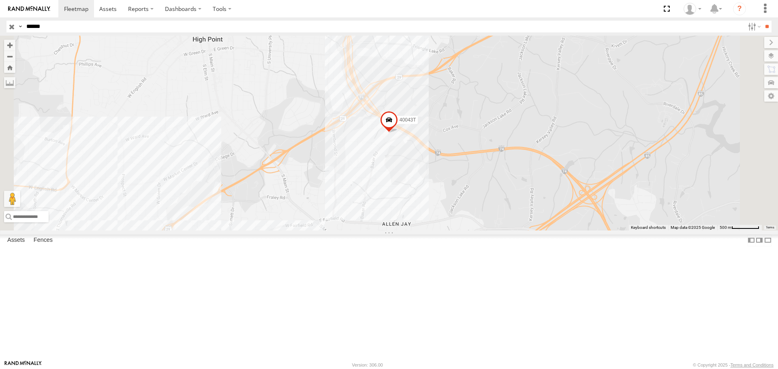 Image resolution: width=778 pixels, height=369 pixels. Describe the element at coordinates (12, 199) in the screenshot. I see `button: Drag Pegman onto the map to open Street View` at that location.